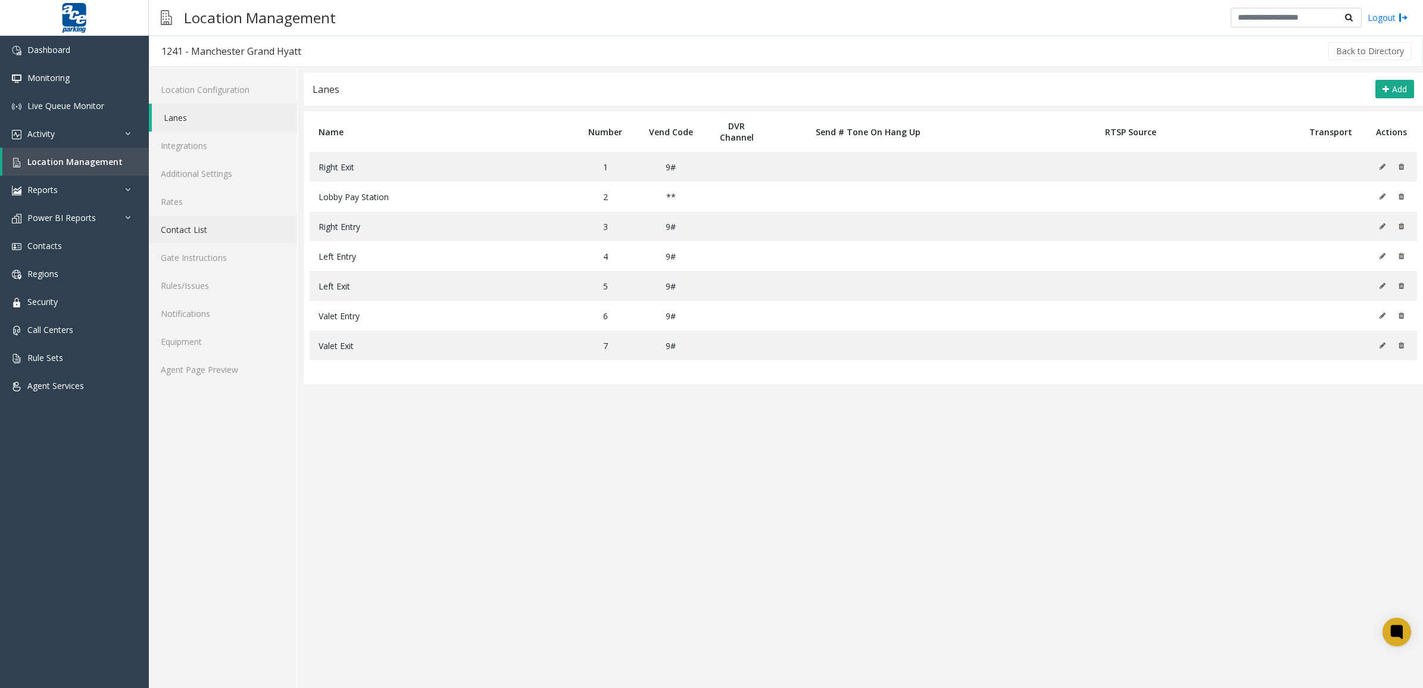 This screenshot has height=688, width=1423. Describe the element at coordinates (1370, 51) in the screenshot. I see `button: Back to Directory` at that location.